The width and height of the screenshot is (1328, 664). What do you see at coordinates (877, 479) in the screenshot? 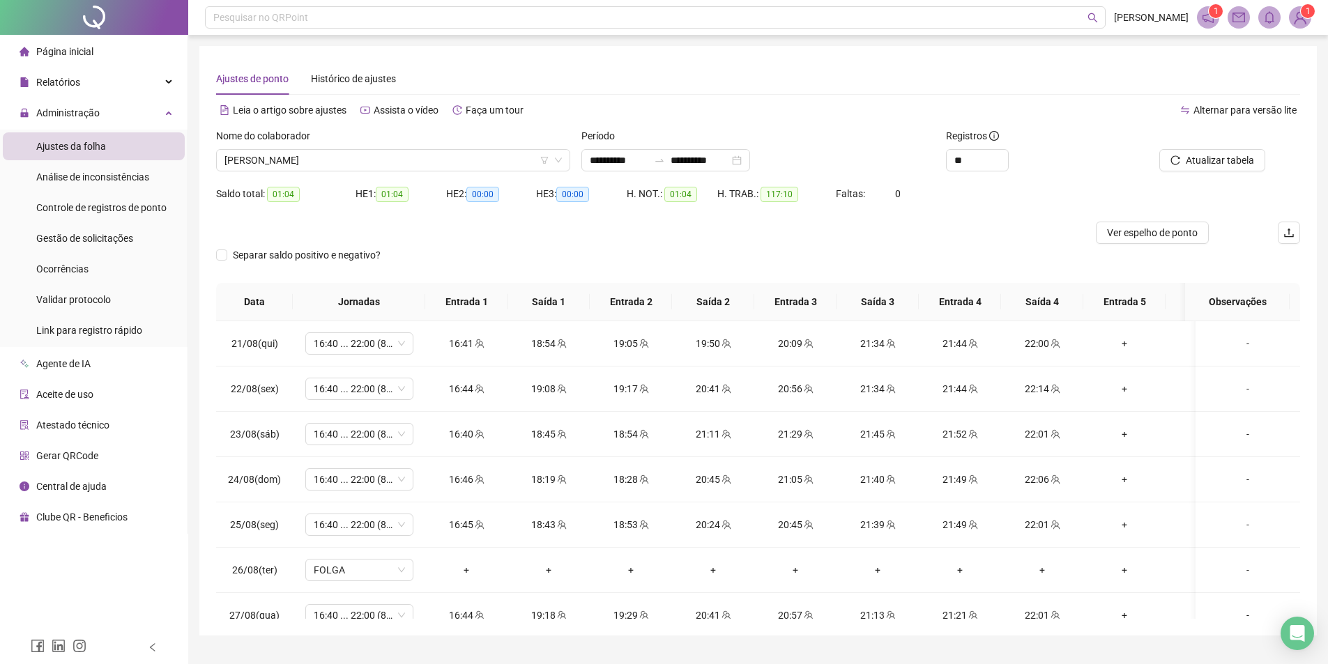
I see `div: 21:40` at bounding box center [877, 479].